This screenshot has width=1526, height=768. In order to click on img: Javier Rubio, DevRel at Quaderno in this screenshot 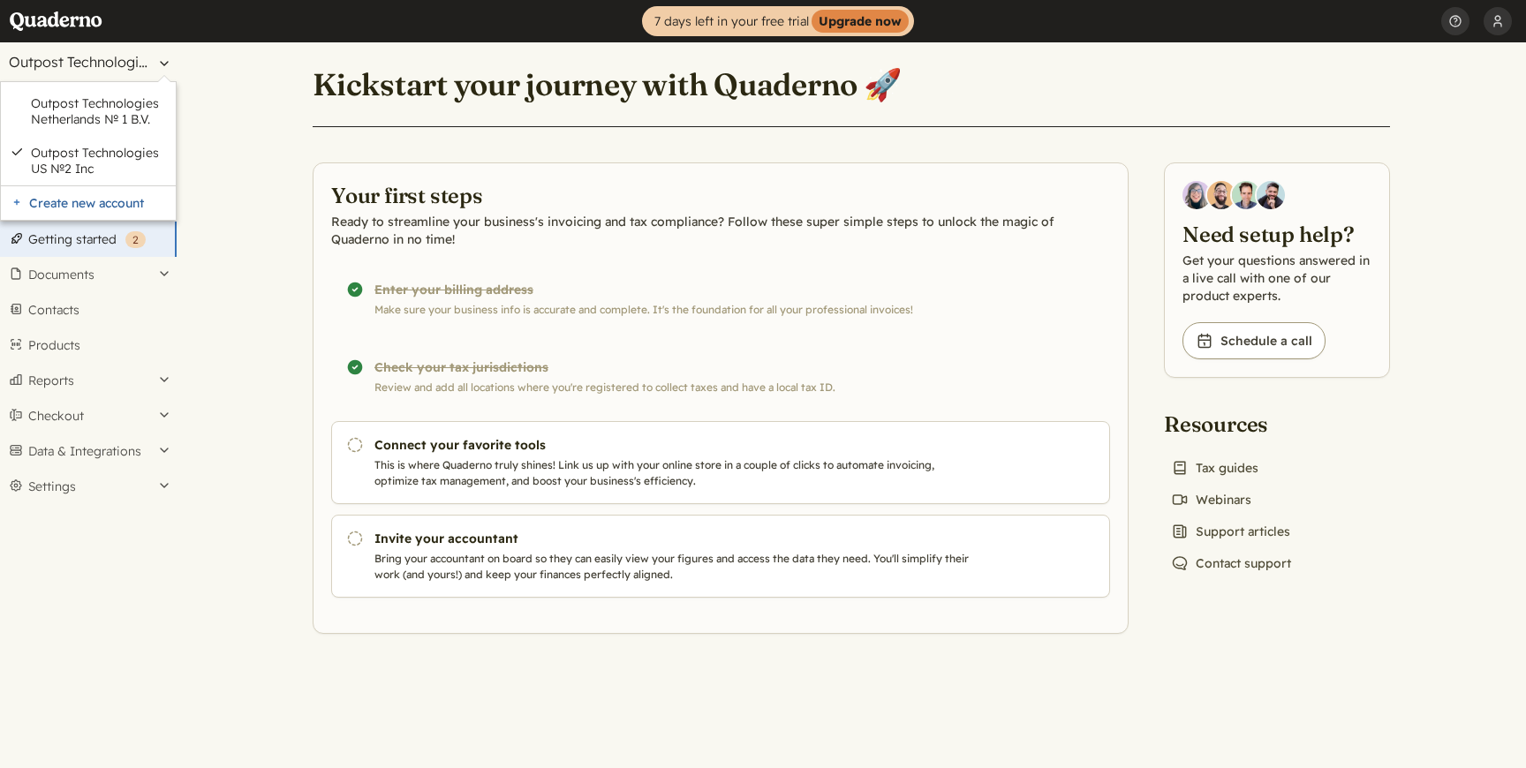, I will do `click(1271, 195)`.